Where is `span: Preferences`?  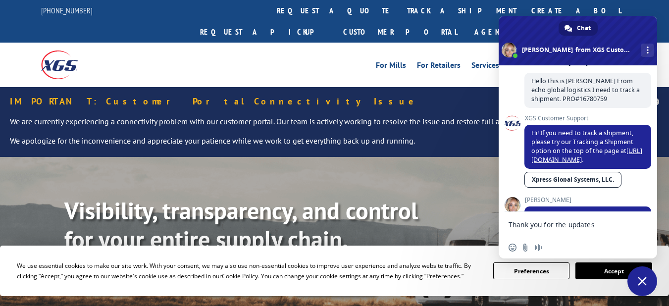 span: Preferences is located at coordinates (443, 276).